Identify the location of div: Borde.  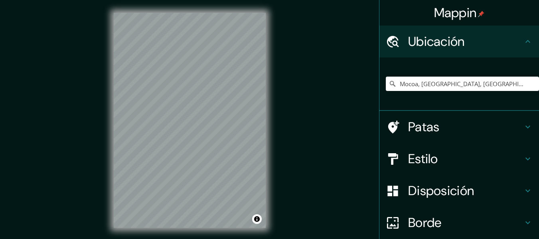
(459, 222).